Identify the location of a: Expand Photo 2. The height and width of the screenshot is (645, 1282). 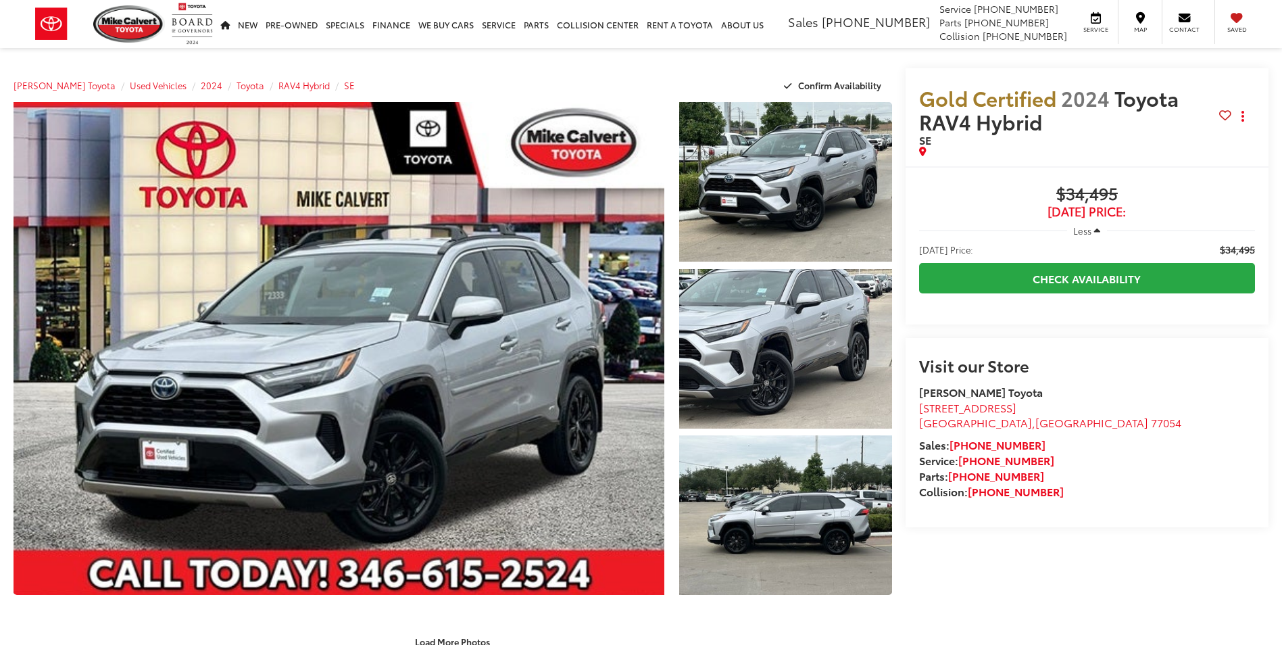
(785, 349).